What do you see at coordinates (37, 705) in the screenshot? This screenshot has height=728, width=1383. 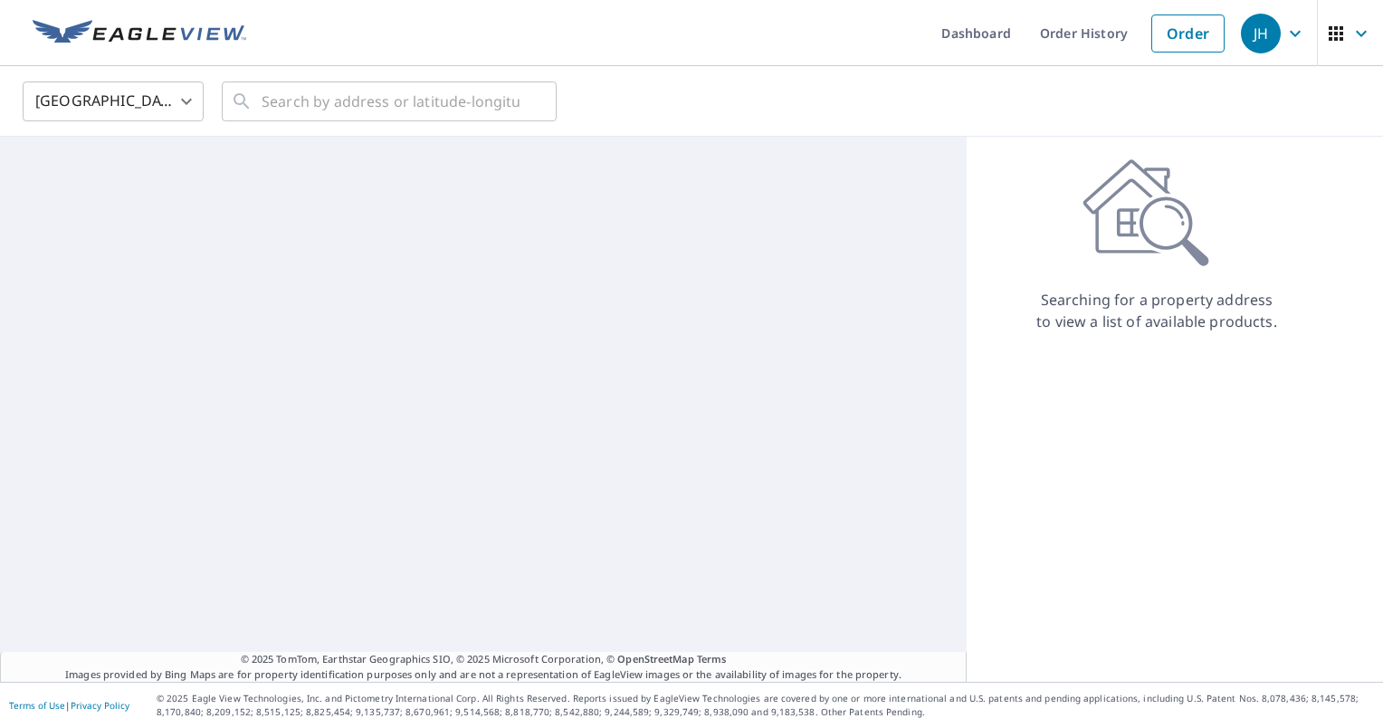 I see `a: Terms of Use` at bounding box center [37, 705].